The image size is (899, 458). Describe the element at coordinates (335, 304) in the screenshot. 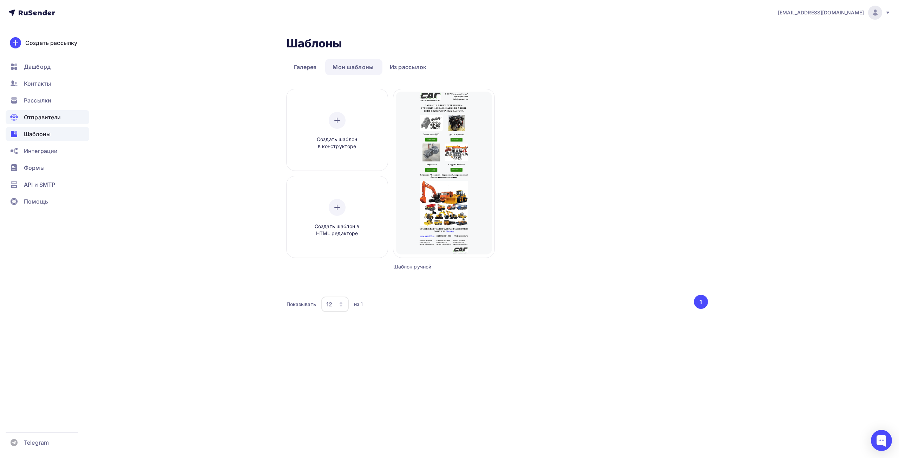

I see `button: 12` at that location.